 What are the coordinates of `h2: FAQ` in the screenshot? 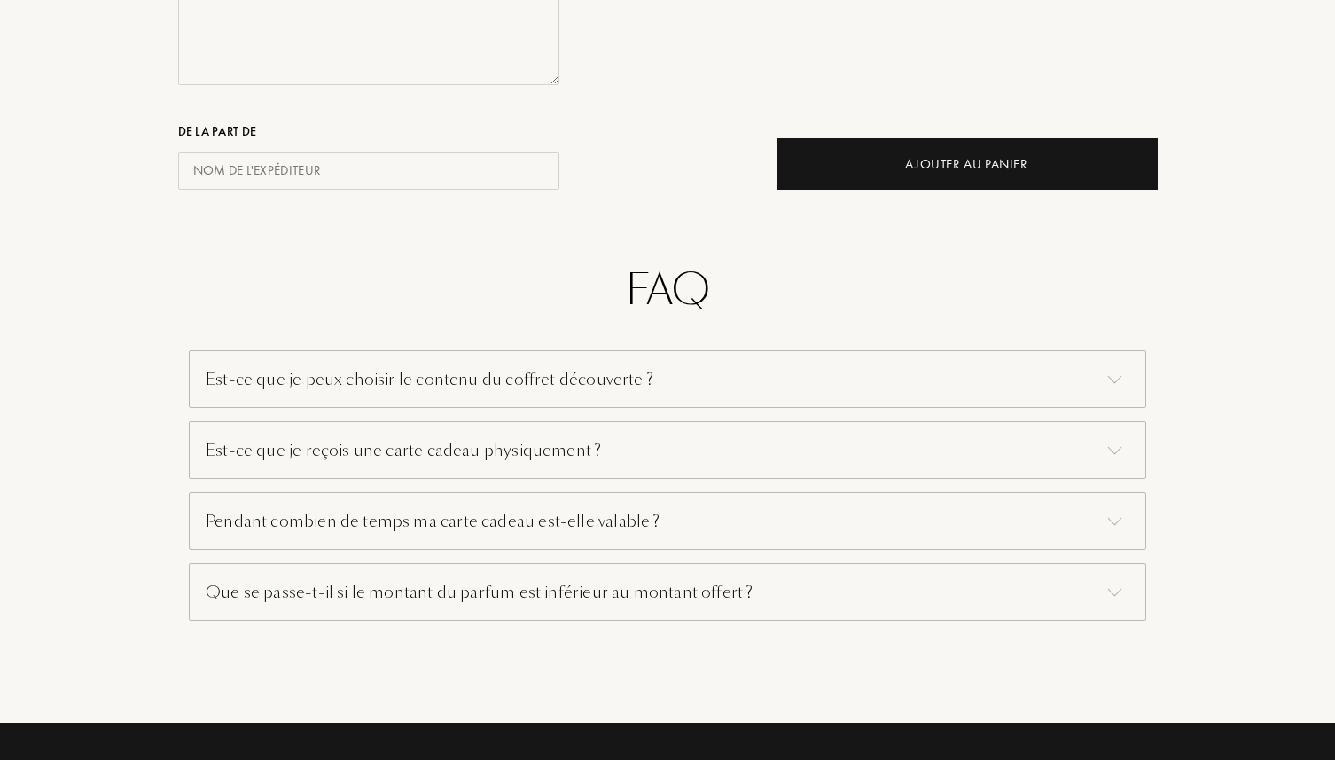 It's located at (668, 290).